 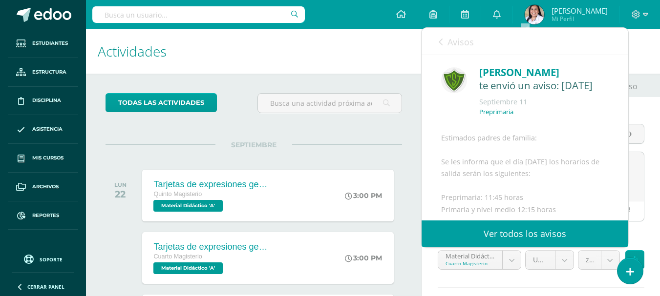 I want to click on input: Busca una actividad próxima aquí..., so click(x=329, y=103).